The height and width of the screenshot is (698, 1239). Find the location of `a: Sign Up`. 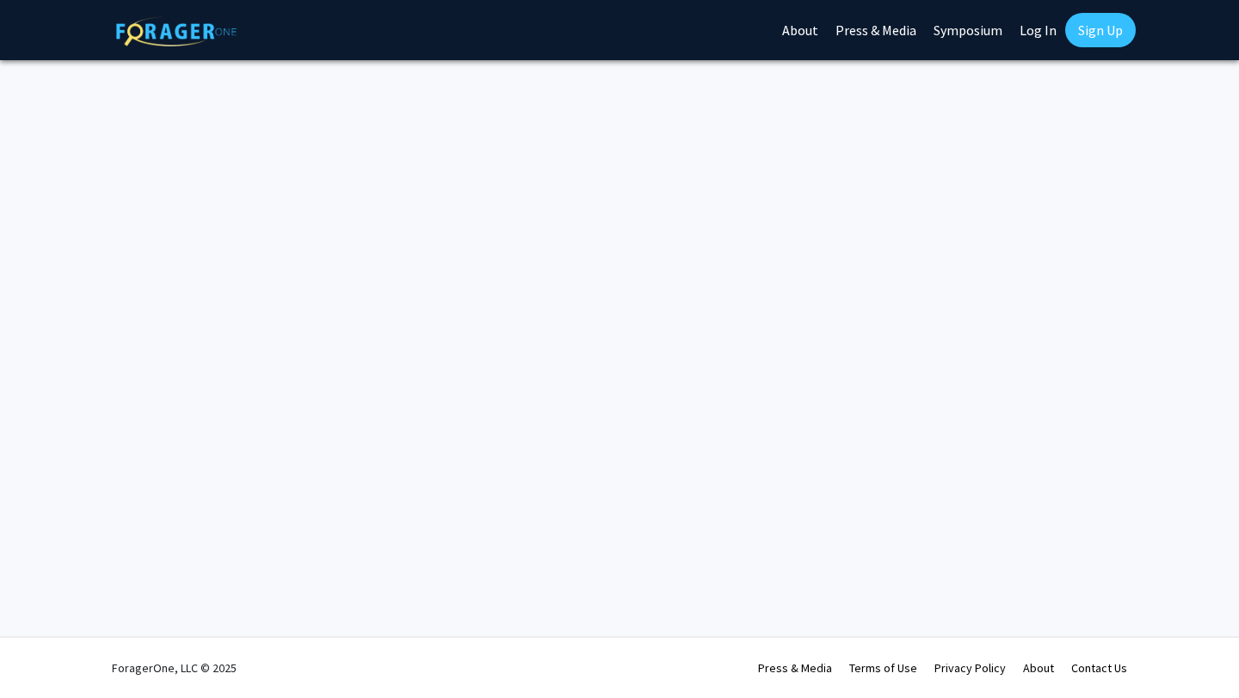

a: Sign Up is located at coordinates (1100, 30).